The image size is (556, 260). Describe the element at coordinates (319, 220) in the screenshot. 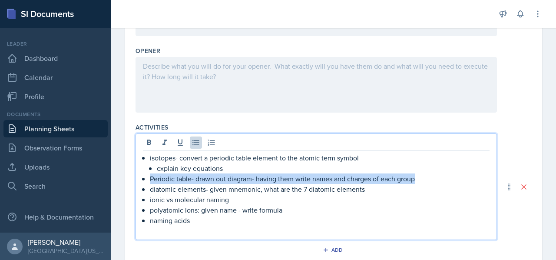

I see `p: naming acids` at that location.